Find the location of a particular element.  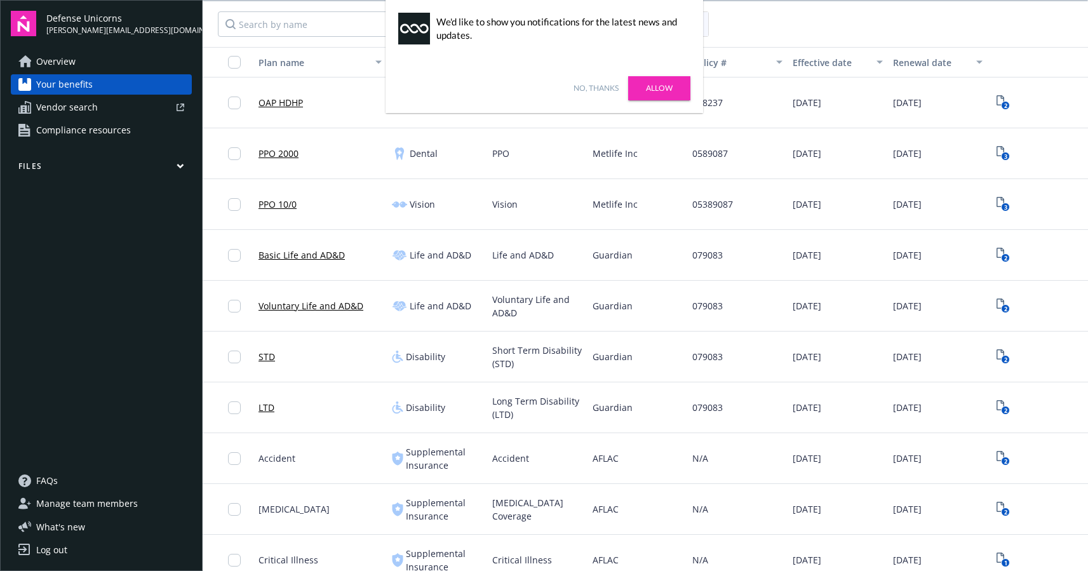

span: 05389087 is located at coordinates (713, 204).